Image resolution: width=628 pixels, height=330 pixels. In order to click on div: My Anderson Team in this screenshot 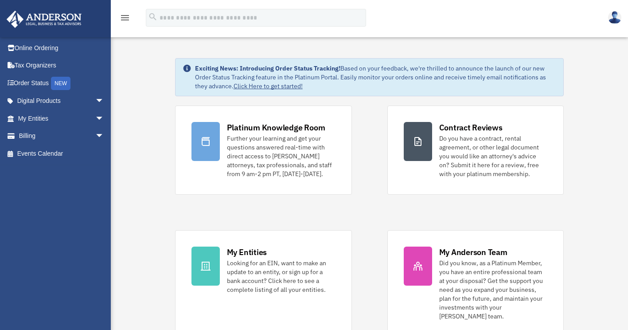, I will do `click(474, 252)`.